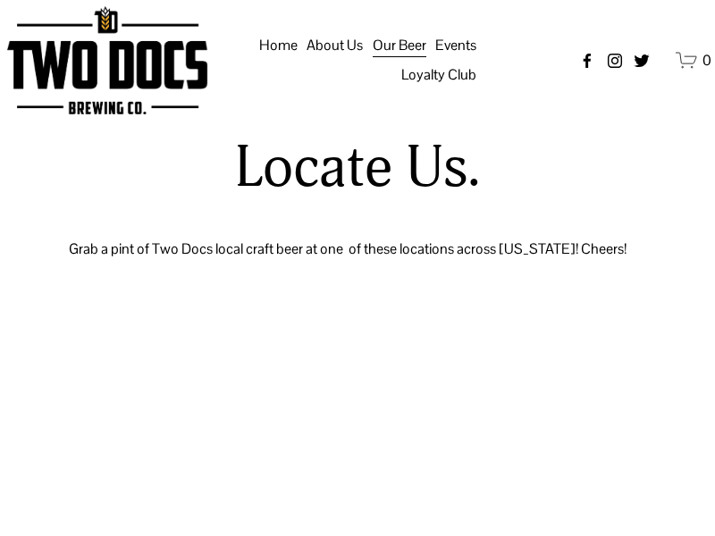 The height and width of the screenshot is (536, 715). I want to click on a: Two Docs Brewing Co., so click(107, 60).